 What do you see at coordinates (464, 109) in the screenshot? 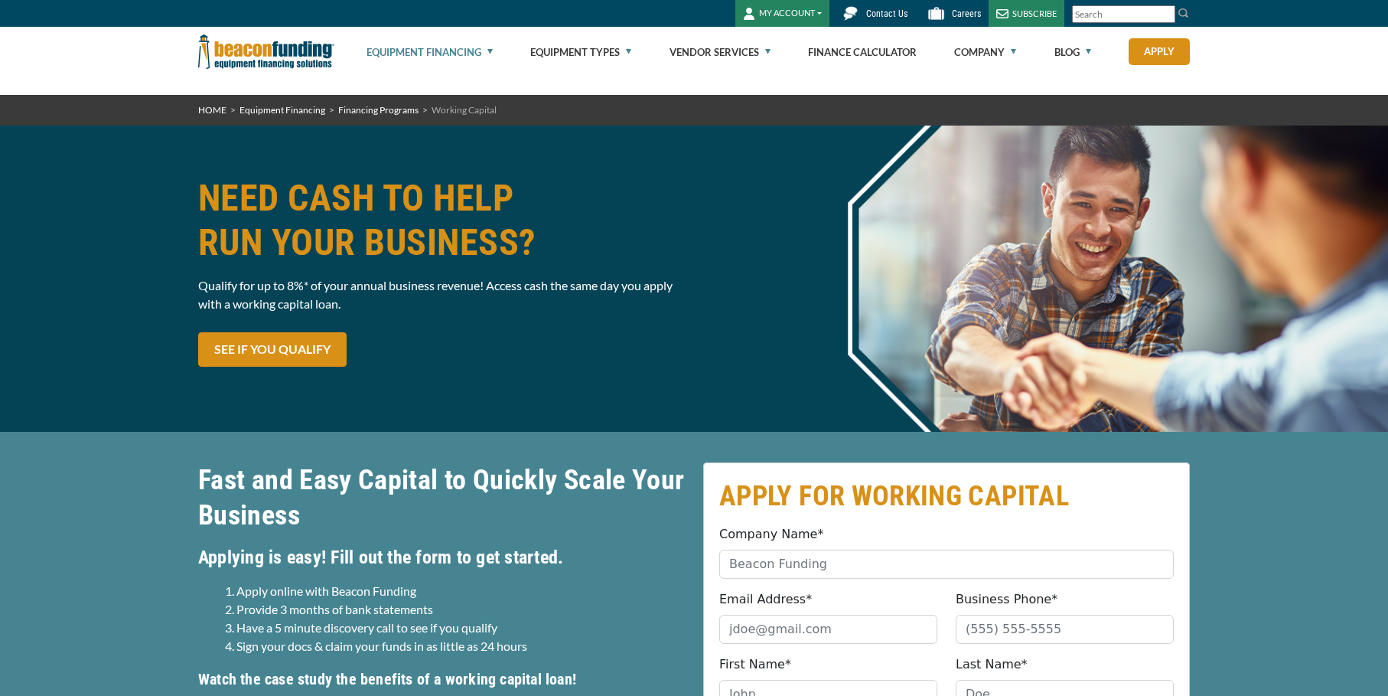
I see `span: Working Capital` at bounding box center [464, 109].